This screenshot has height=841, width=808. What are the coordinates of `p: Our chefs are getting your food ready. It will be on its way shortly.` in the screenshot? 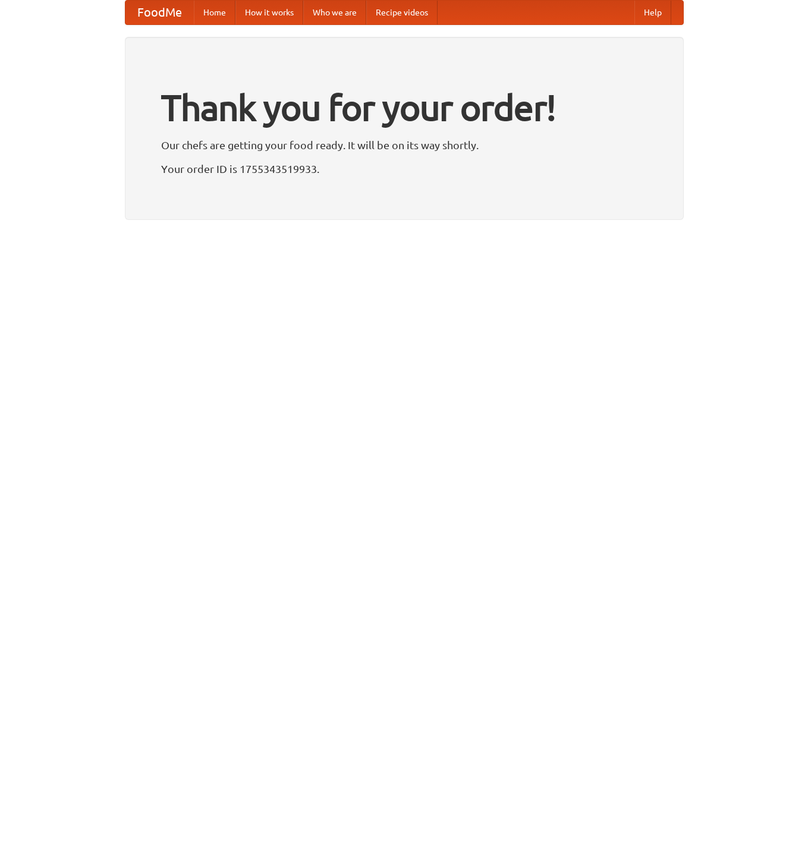 It's located at (404, 145).